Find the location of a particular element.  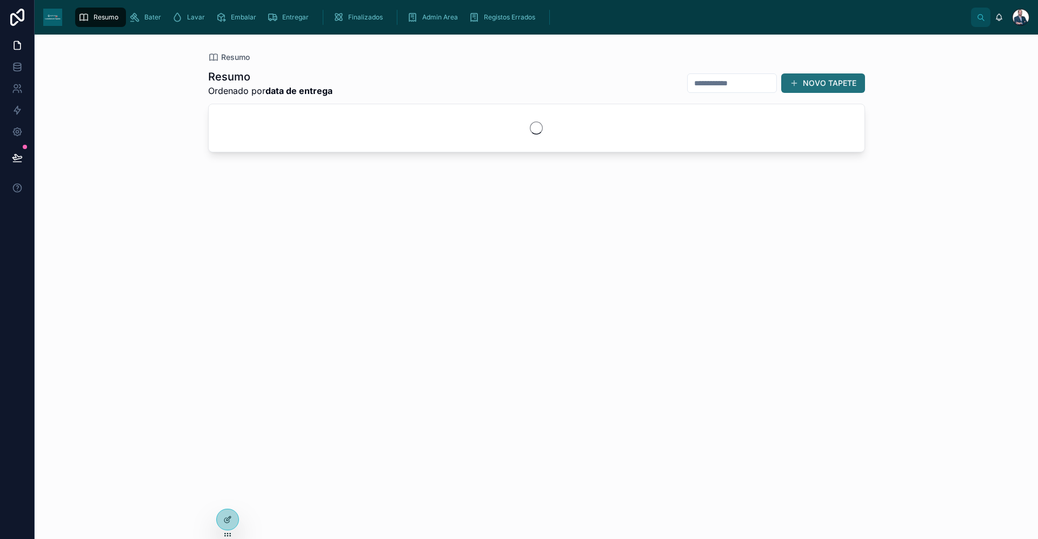

a: Registos Errados is located at coordinates (504, 17).